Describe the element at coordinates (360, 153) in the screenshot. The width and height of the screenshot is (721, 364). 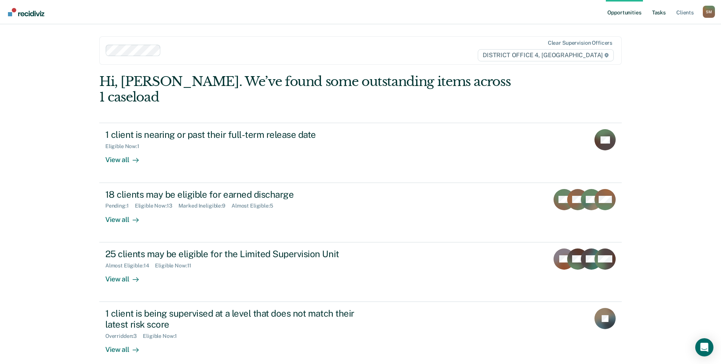
I see `a: 1 client is nearing or past their full-term release dateEligible Now:1View all` at that location.